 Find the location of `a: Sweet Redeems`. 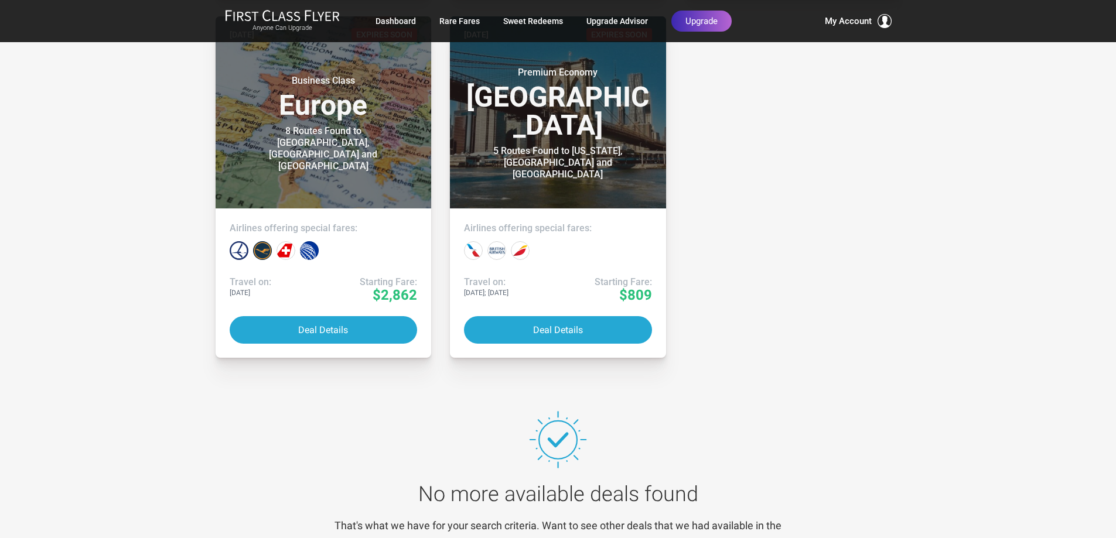

a: Sweet Redeems is located at coordinates (533, 21).